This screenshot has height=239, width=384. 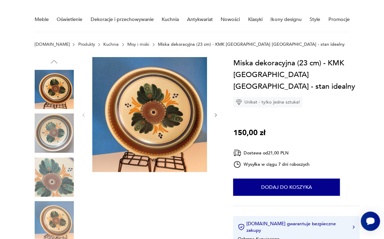 I want to click on img: Ikona diamentu, so click(x=239, y=102).